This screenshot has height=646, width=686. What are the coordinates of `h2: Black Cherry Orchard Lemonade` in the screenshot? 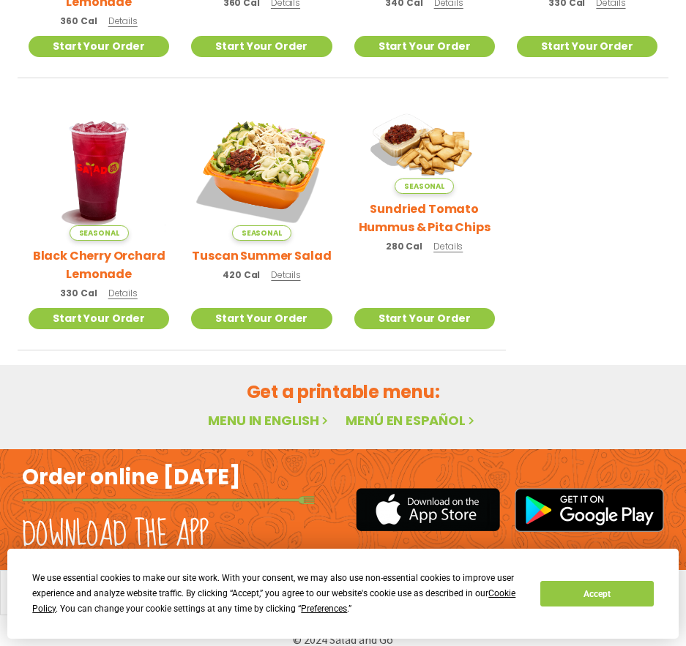 It's located at (99, 265).